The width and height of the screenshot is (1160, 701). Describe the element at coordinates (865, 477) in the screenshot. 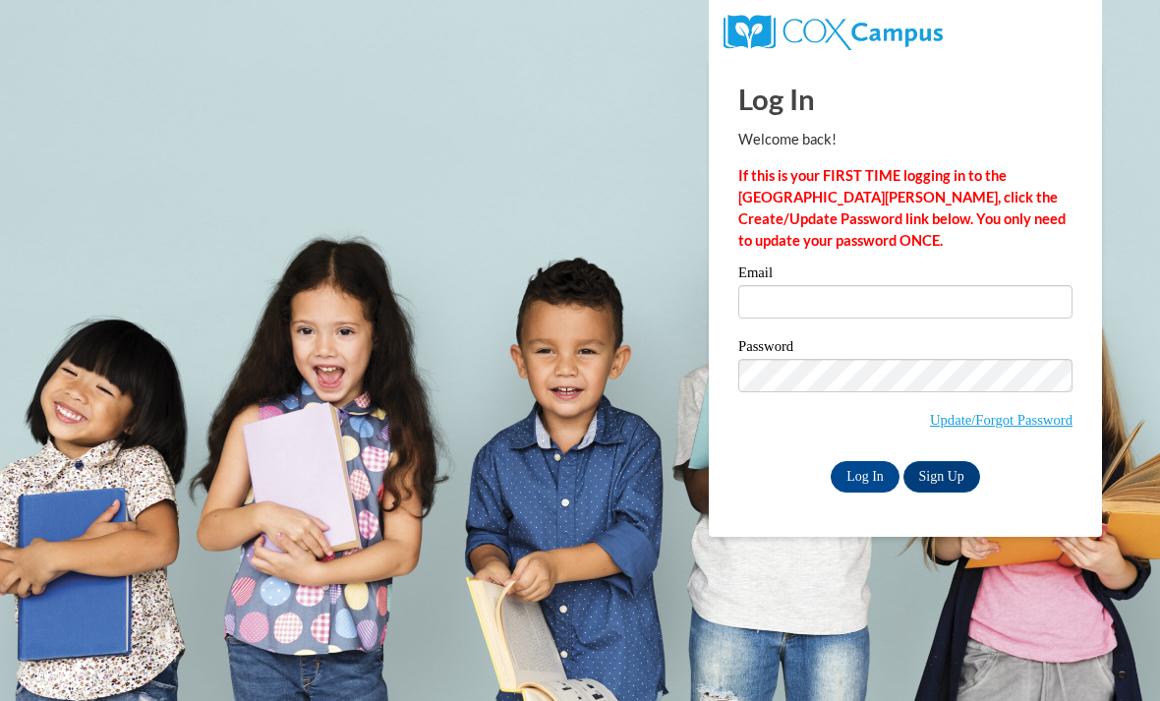

I see `input: Log In` at that location.